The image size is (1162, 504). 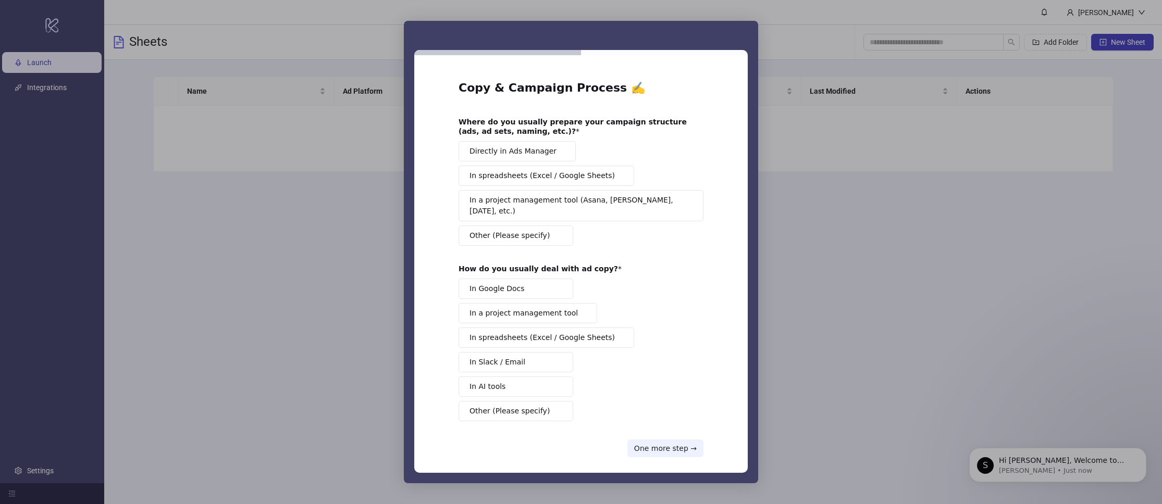 What do you see at coordinates (104, 39) in the screenshot?
I see `div: message notification from Simon, Just now. Hi Kevin, Welcome to Kitchn.io! 🎉 You’re all set to st...` at bounding box center [104, 39].